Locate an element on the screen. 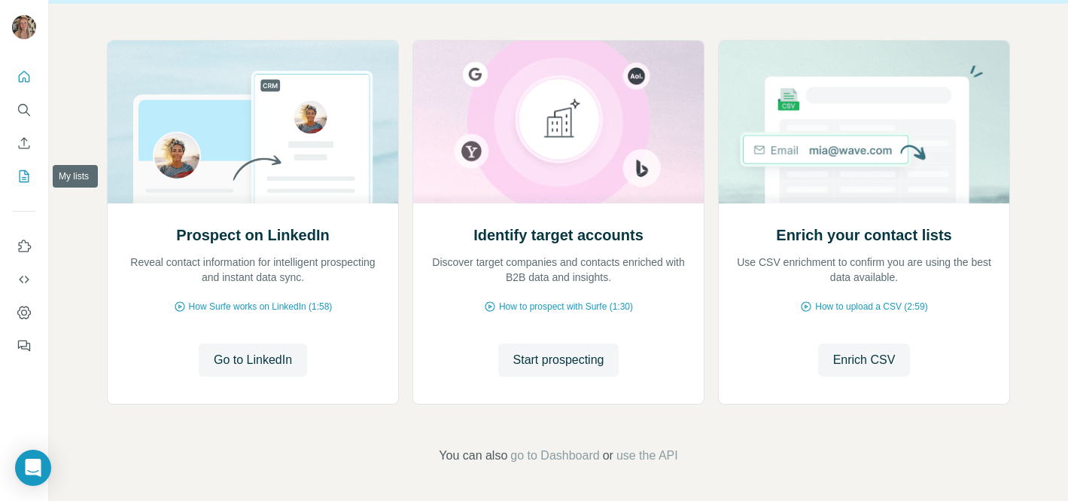  button: go to Dashboard is located at coordinates (555, 456).